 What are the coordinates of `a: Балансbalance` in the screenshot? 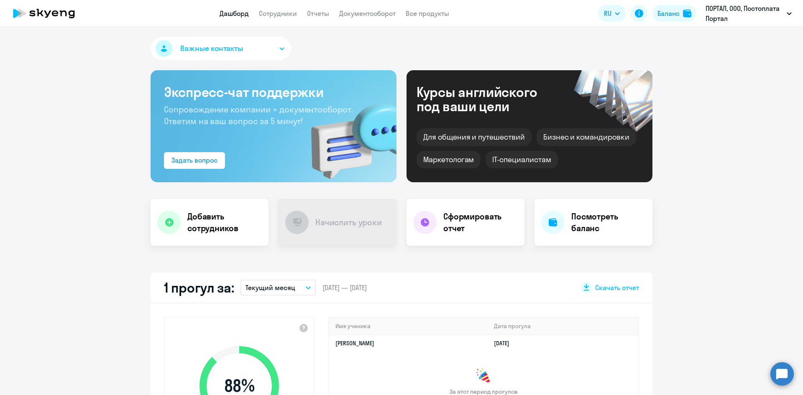 It's located at (674, 13).